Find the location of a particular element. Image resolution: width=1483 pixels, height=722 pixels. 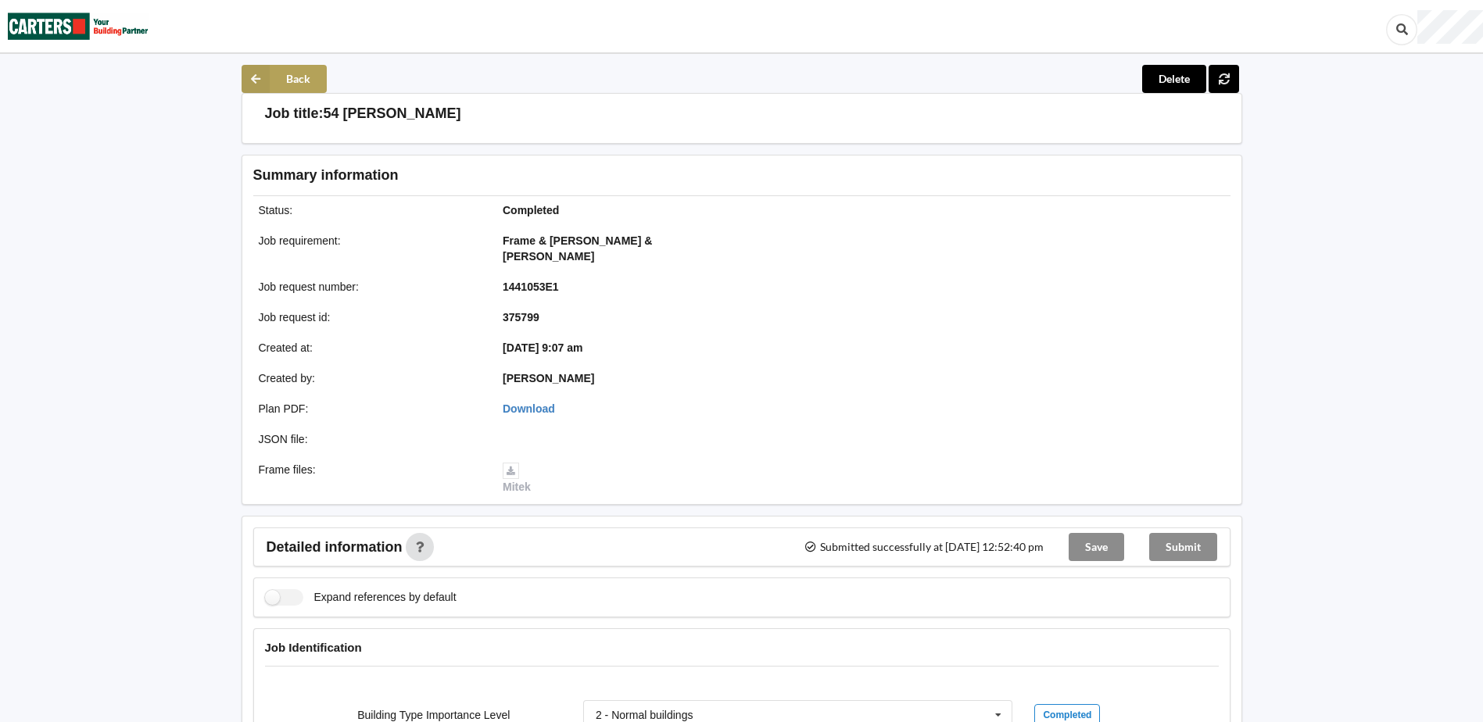

div: 2 - Normal buildings is located at coordinates (644, 715).